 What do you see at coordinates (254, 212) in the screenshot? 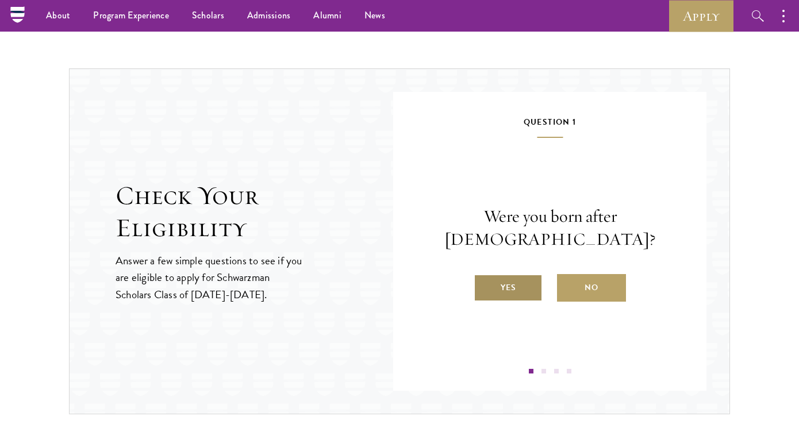
I see `h2: Check Your Eligibility` at bounding box center [254, 212].